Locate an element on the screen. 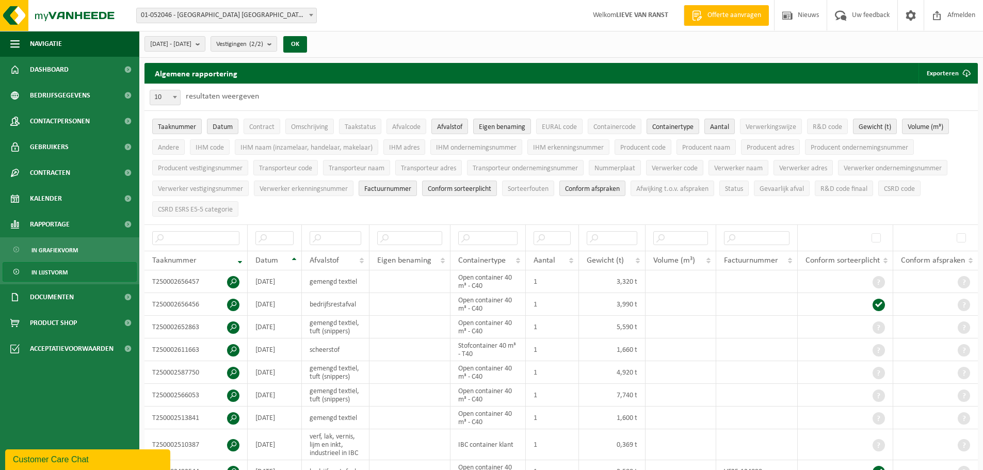 This screenshot has width=983, height=470. button: Volume (m³)Volume (m³): Activate to sort is located at coordinates (925, 126).